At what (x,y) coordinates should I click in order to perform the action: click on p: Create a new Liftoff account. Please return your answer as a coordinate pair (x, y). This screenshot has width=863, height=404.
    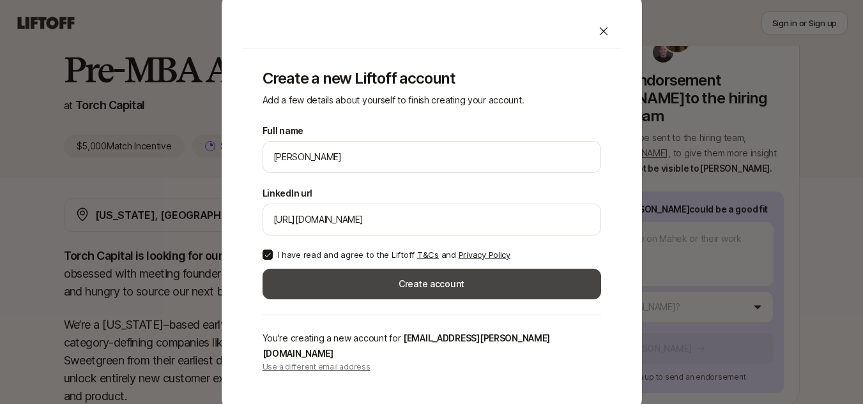
    Looking at the image, I should click on (432, 79).